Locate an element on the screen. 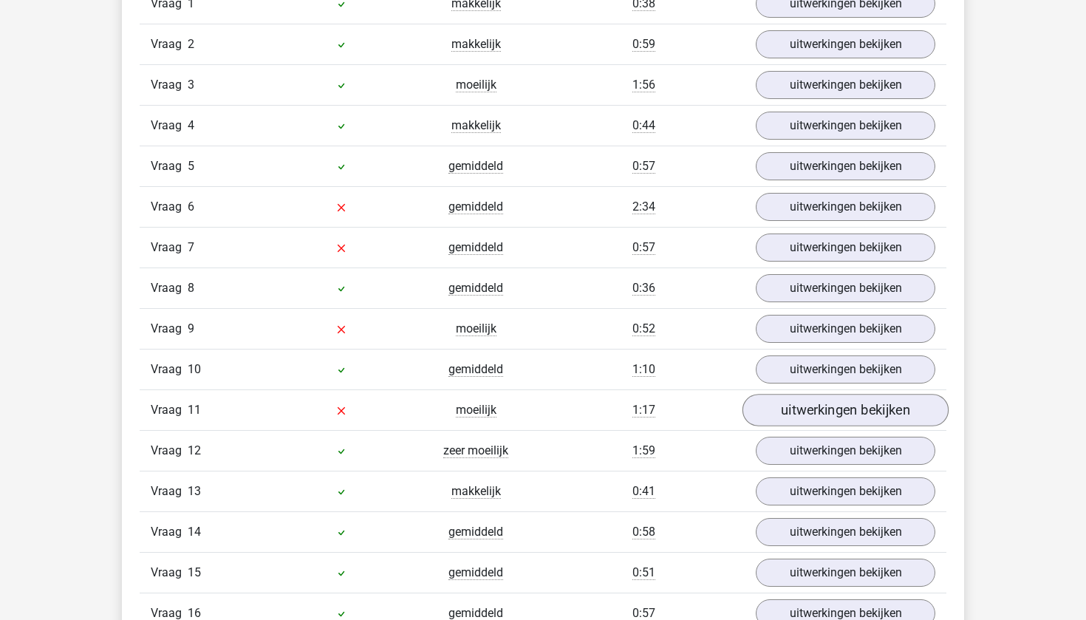  span: 16 is located at coordinates (194, 612).